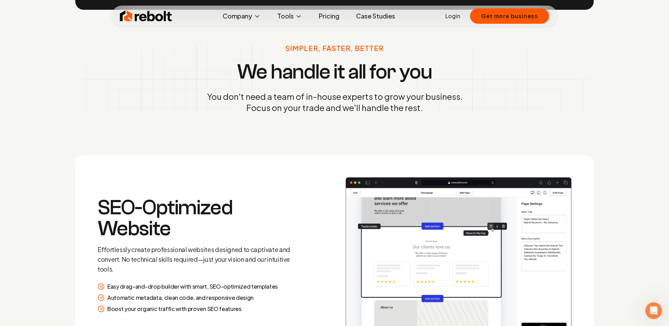 The image size is (669, 326). Describe the element at coordinates (192, 286) in the screenshot. I see `p: Easy drag-and-drop builder with smart, SEO-optimized templates` at that location.